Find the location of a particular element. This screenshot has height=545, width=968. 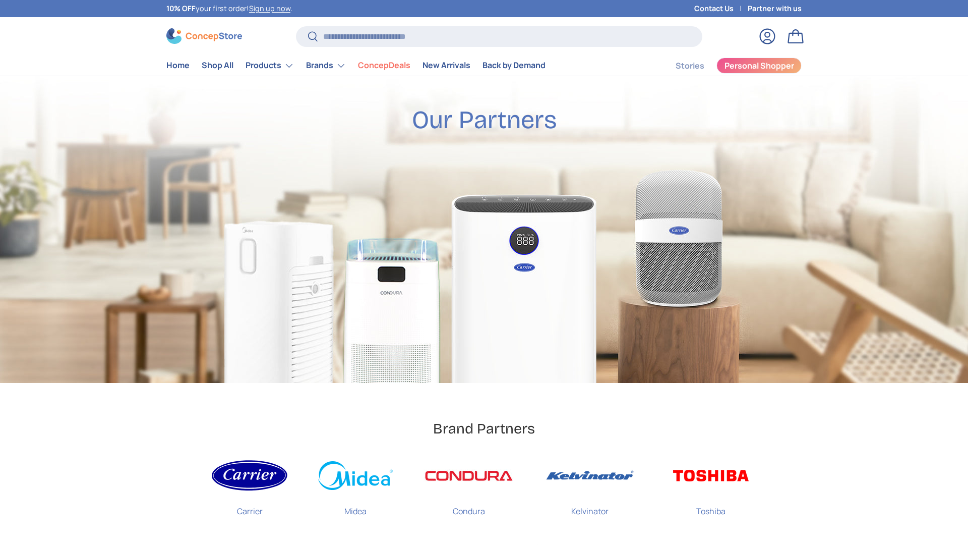

p: Carrier is located at coordinates (250, 507).